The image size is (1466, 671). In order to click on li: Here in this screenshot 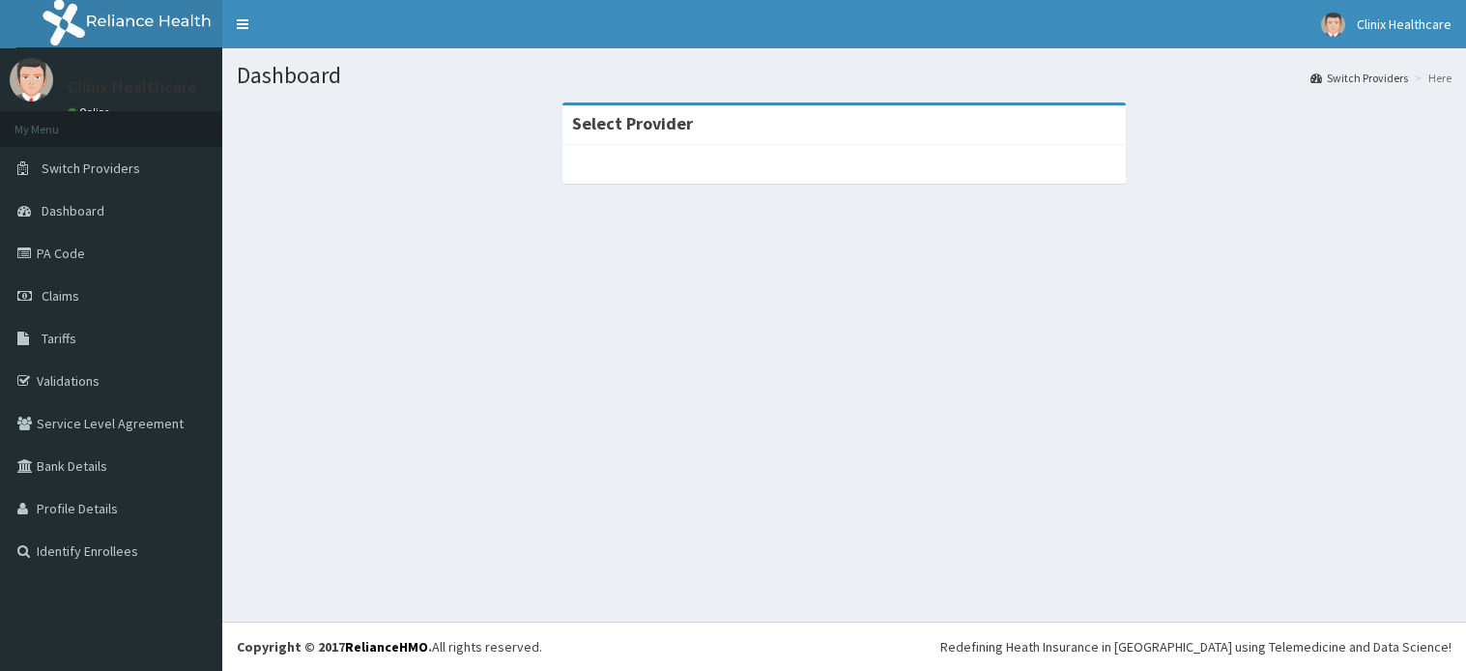, I will do `click(1431, 77)`.